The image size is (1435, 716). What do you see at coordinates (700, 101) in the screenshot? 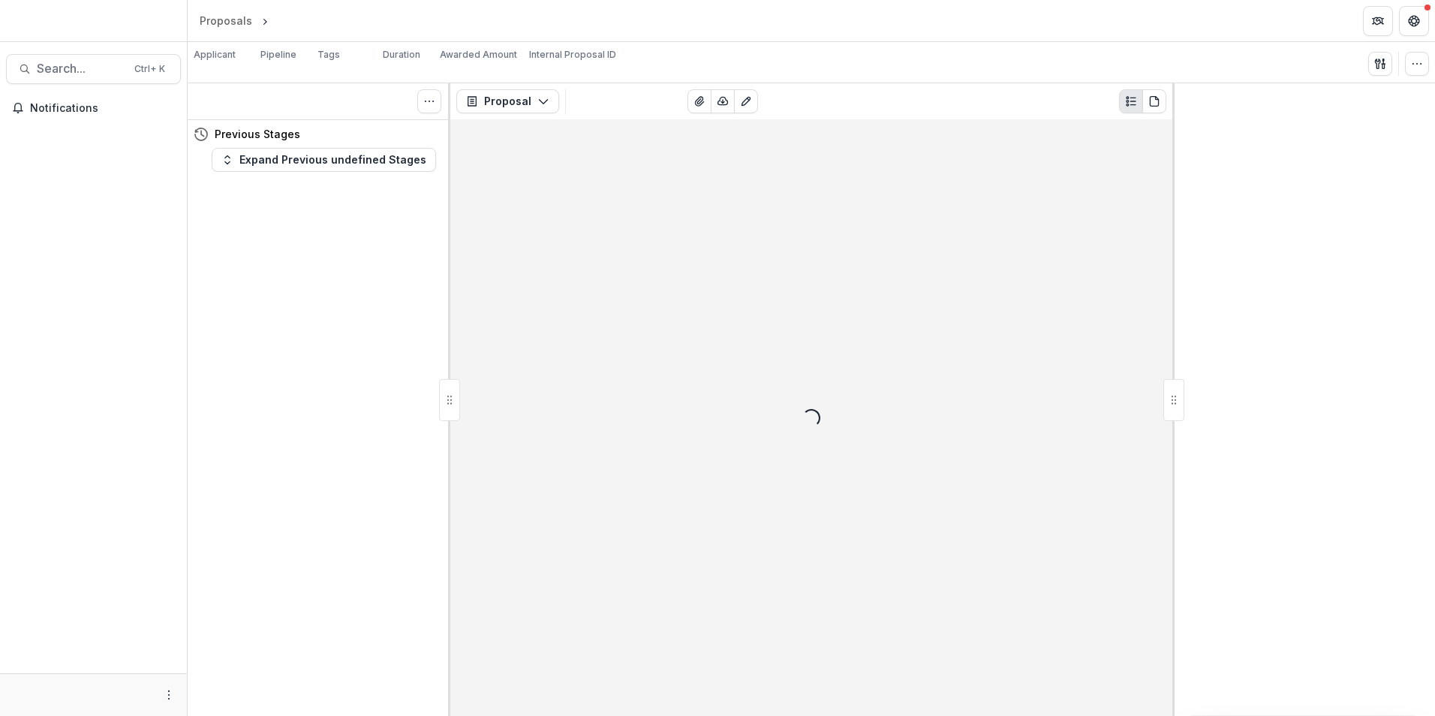
I see `button: View Attached Files` at bounding box center [700, 101].